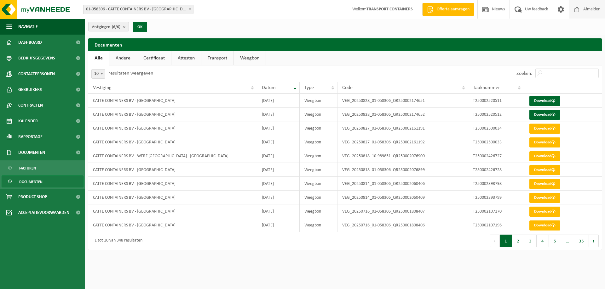 The width and height of the screenshot is (605, 289). Describe the element at coordinates (186, 58) in the screenshot. I see `a: Attesten` at that location.